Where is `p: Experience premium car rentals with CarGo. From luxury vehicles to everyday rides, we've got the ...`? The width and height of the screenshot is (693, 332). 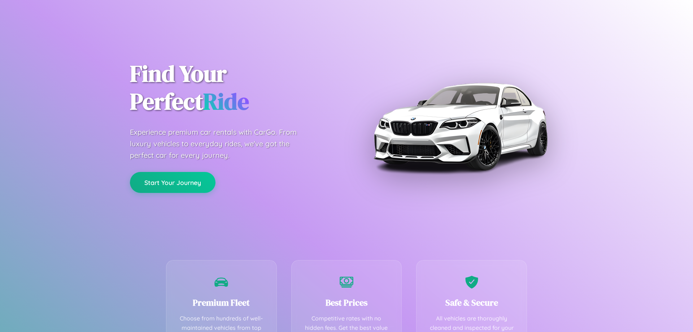
p: Experience premium car rentals with CarGo. From luxury vehicles to everyday rides, we've got the ... is located at coordinates (220, 144).